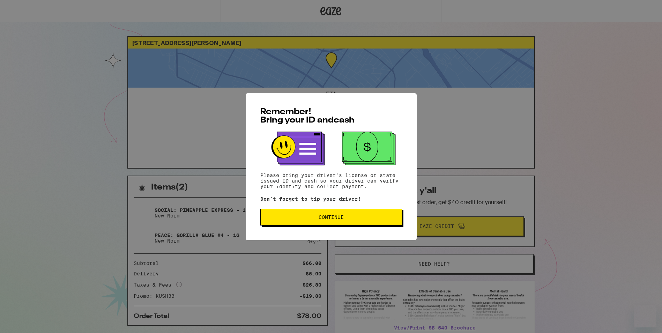 The width and height of the screenshot is (662, 333). What do you see at coordinates (331, 199) in the screenshot?
I see `p: Don't forget to tip your driver!` at bounding box center [331, 199].